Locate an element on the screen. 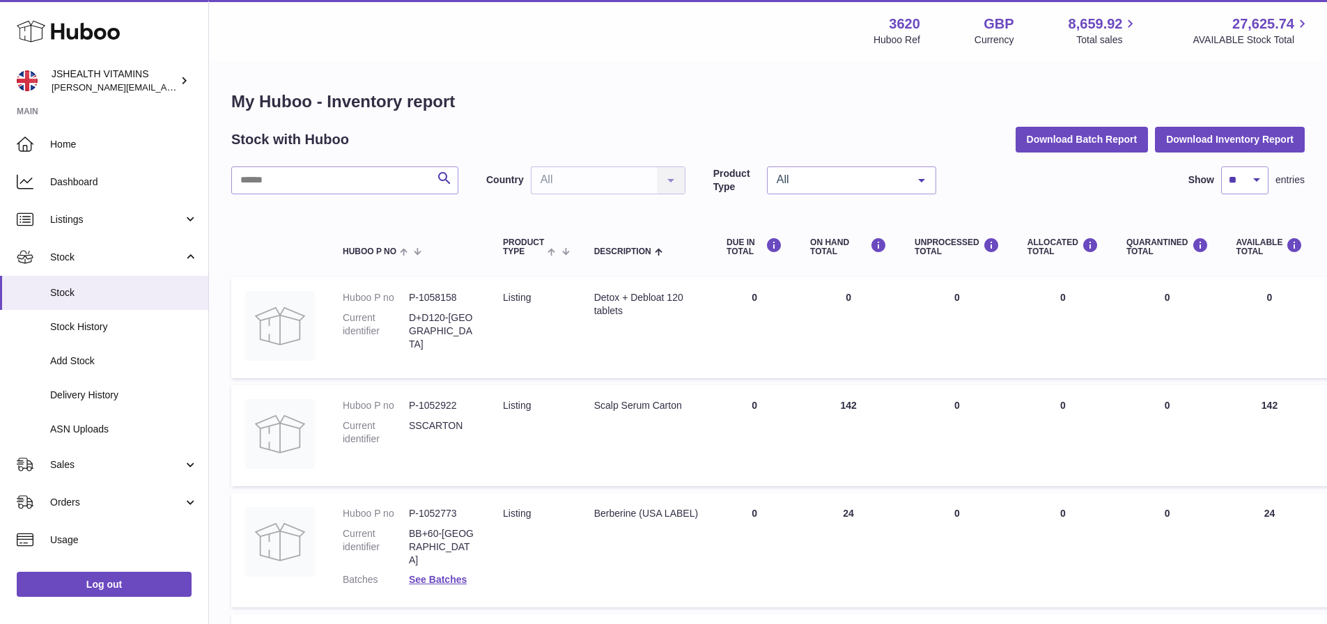  dt: Batches is located at coordinates (375, 580).